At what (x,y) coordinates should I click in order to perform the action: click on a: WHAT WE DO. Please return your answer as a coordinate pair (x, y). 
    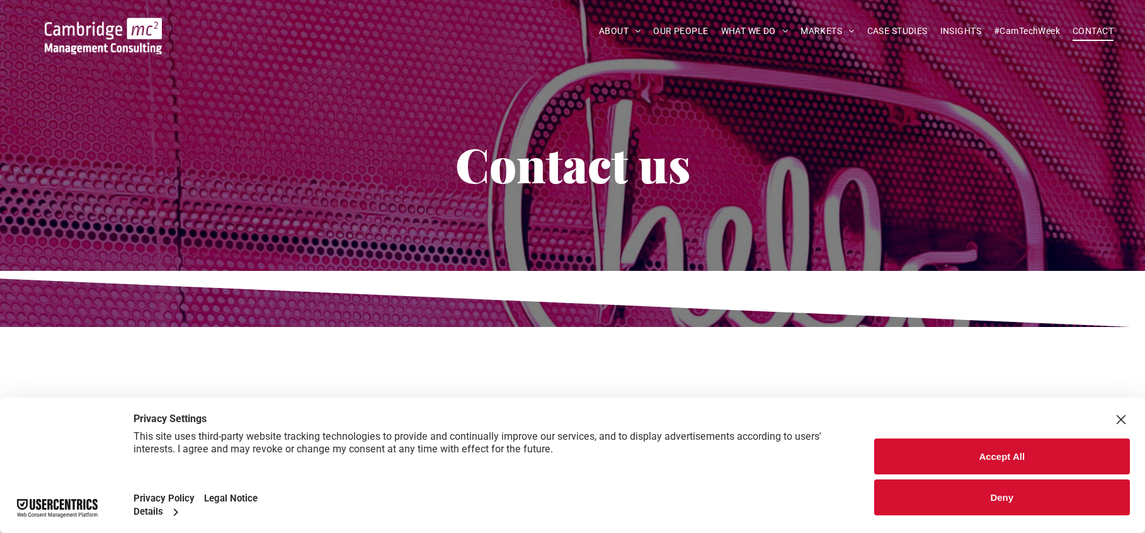
    Looking at the image, I should click on (755, 31).